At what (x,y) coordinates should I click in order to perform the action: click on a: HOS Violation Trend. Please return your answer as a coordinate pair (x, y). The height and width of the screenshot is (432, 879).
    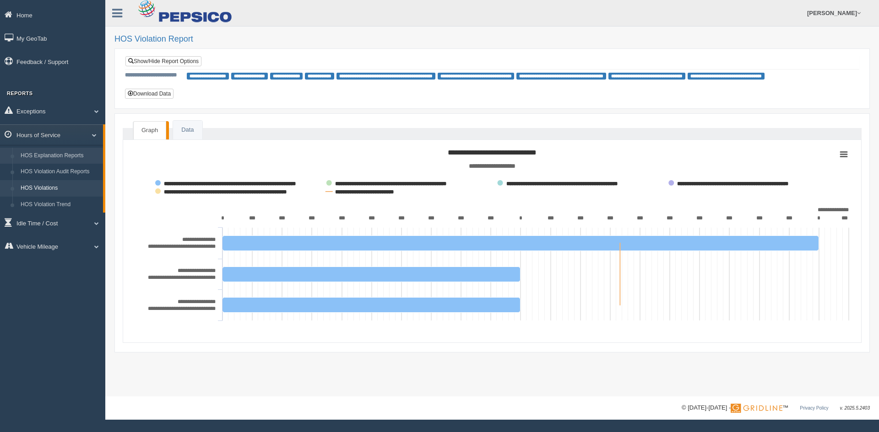
    Looking at the image, I should click on (59, 205).